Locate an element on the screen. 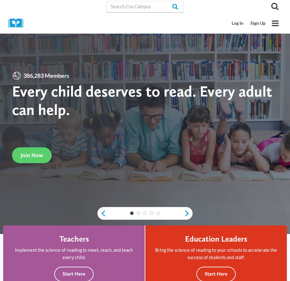 Image resolution: width=290 pixels, height=281 pixels. a: 2 is located at coordinates (138, 213).